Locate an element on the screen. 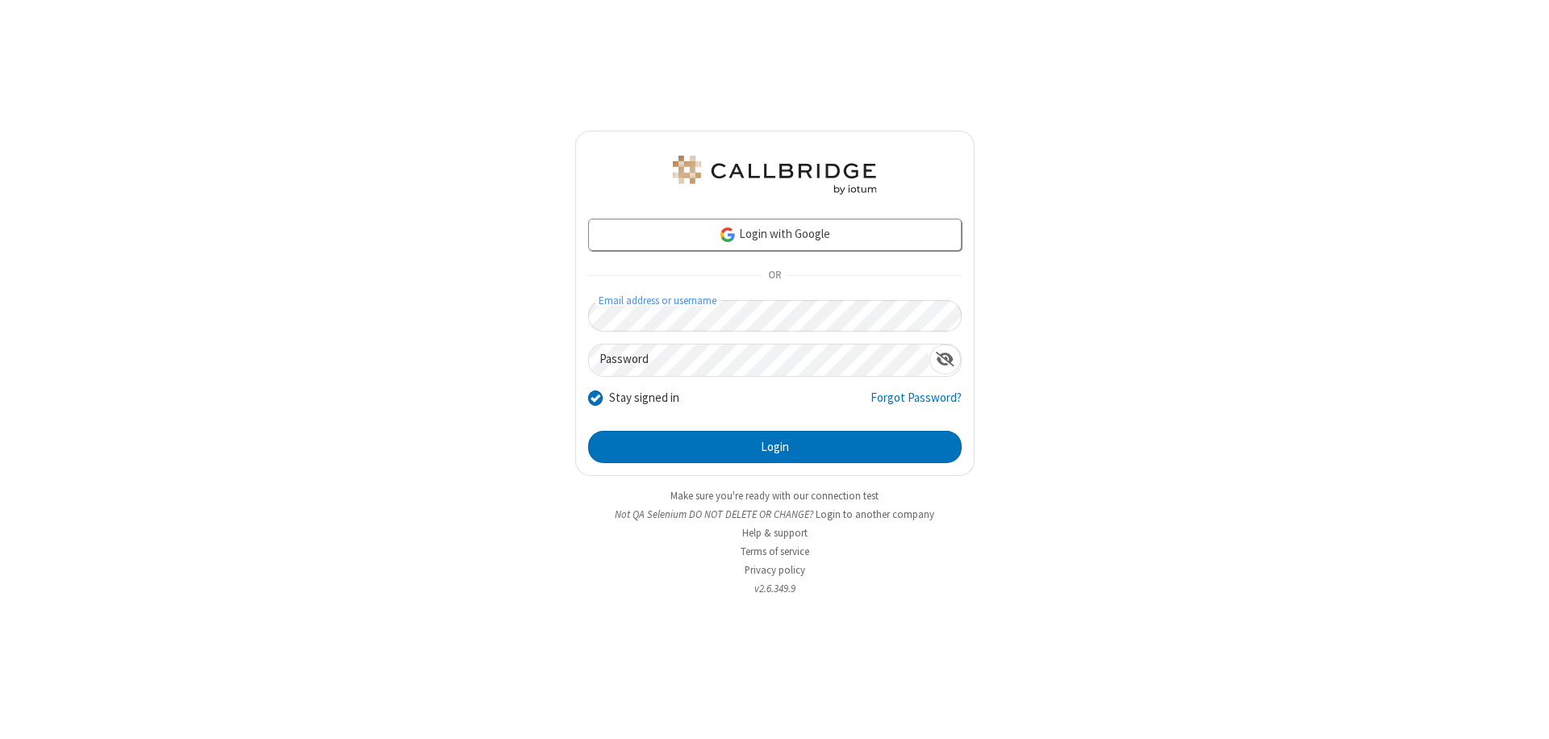 The width and height of the screenshot is (1549, 739). li: v2.6.349.9 is located at coordinates (774, 588).